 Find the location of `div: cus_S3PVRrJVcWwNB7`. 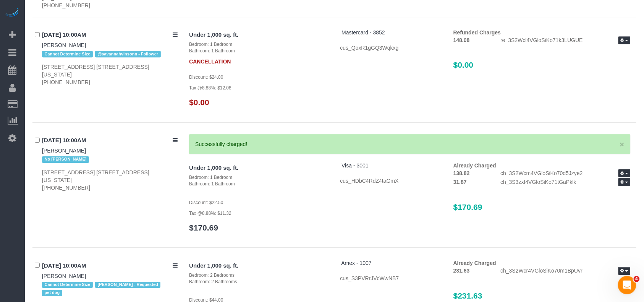

div: cus_S3PVRrJVcWwNB7 is located at coordinates (391, 278).